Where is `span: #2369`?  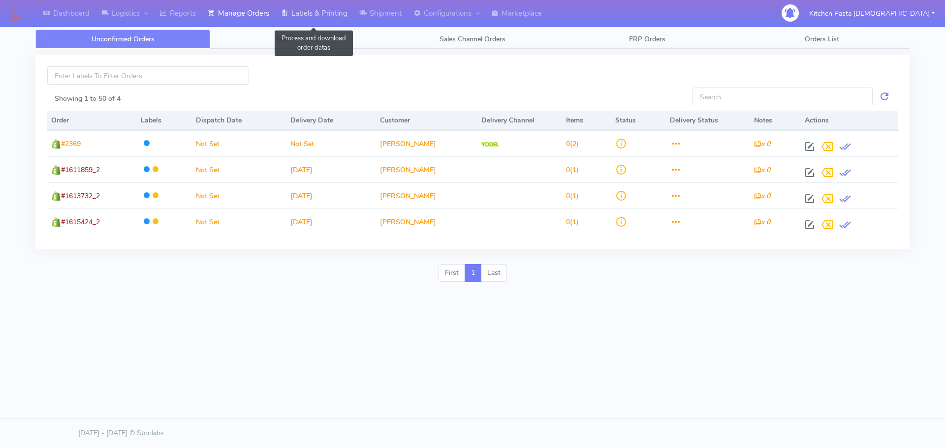 span: #2369 is located at coordinates (71, 144).